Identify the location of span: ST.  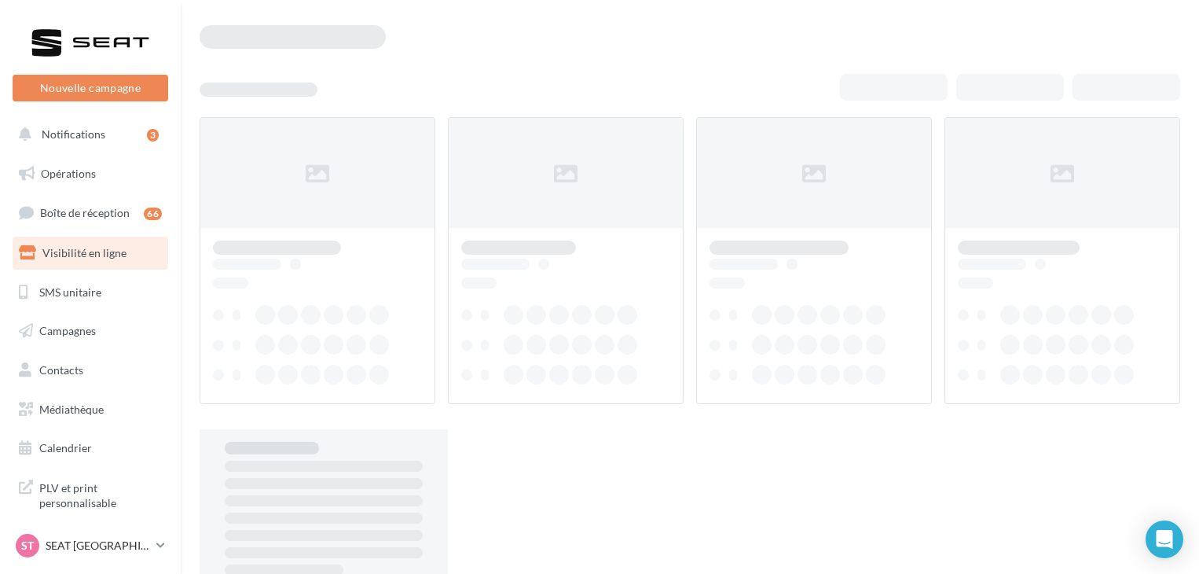
(28, 545).